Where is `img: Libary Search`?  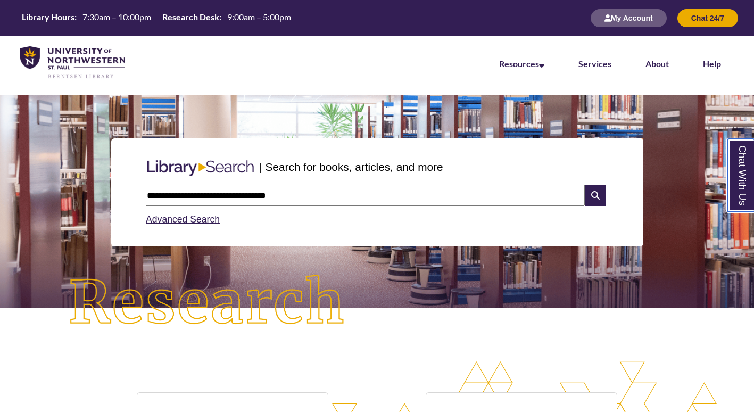 img: Libary Search is located at coordinates (200, 168).